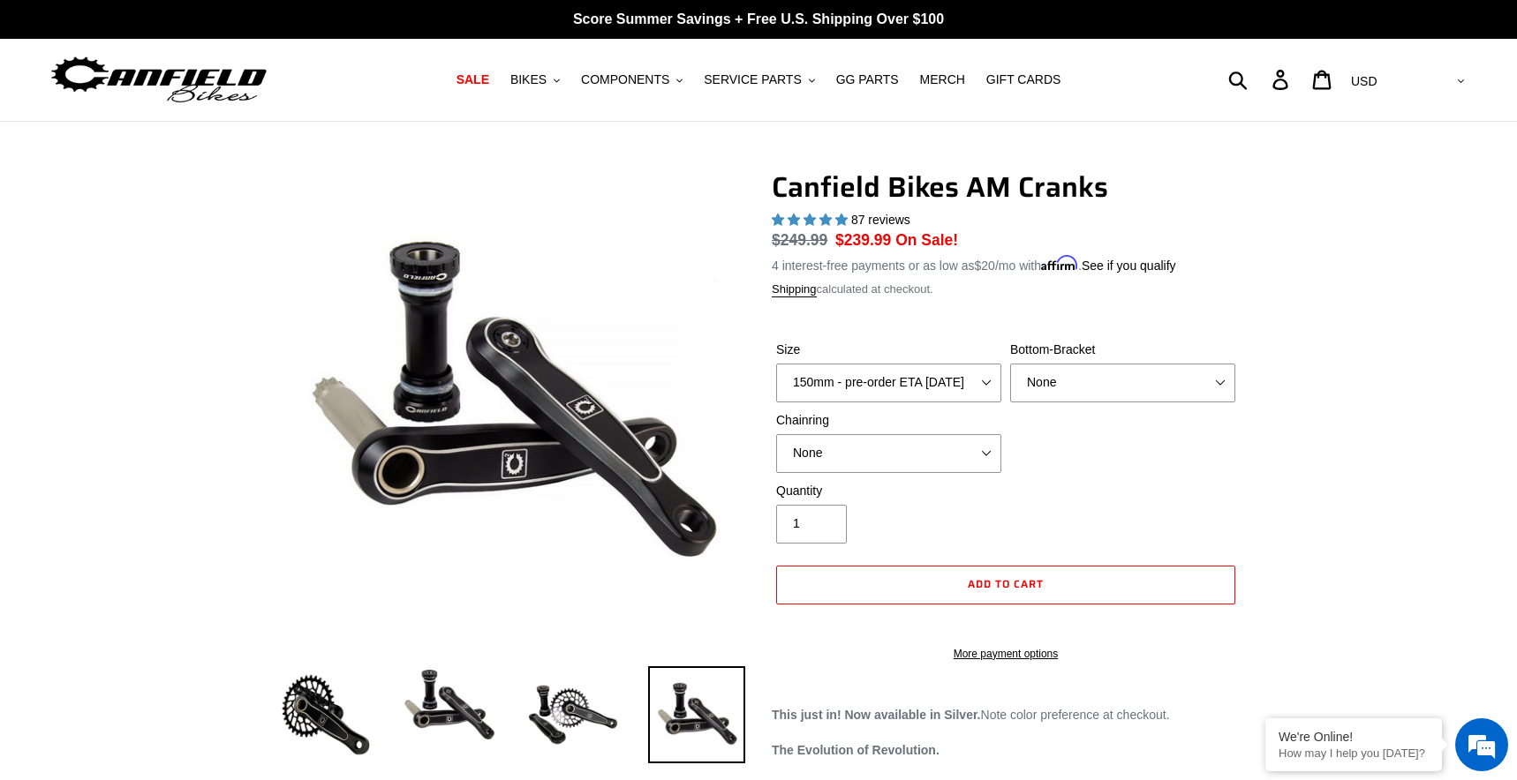 This screenshot has height=780, width=1517. Describe the element at coordinates (472, 79) in the screenshot. I see `span: SALE` at that location.